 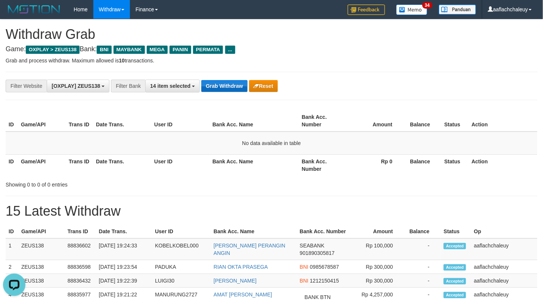 I want to click on span: Copy 1212150415 to clipboard, so click(x=325, y=281).